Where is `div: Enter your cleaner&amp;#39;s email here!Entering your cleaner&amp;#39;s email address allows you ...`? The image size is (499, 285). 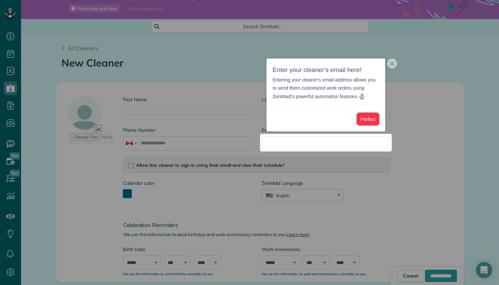 div: Enter your cleaner&amp;#39;s email here!Entering your cleaner&amp;#39;s email address allows you ... is located at coordinates (326, 95).